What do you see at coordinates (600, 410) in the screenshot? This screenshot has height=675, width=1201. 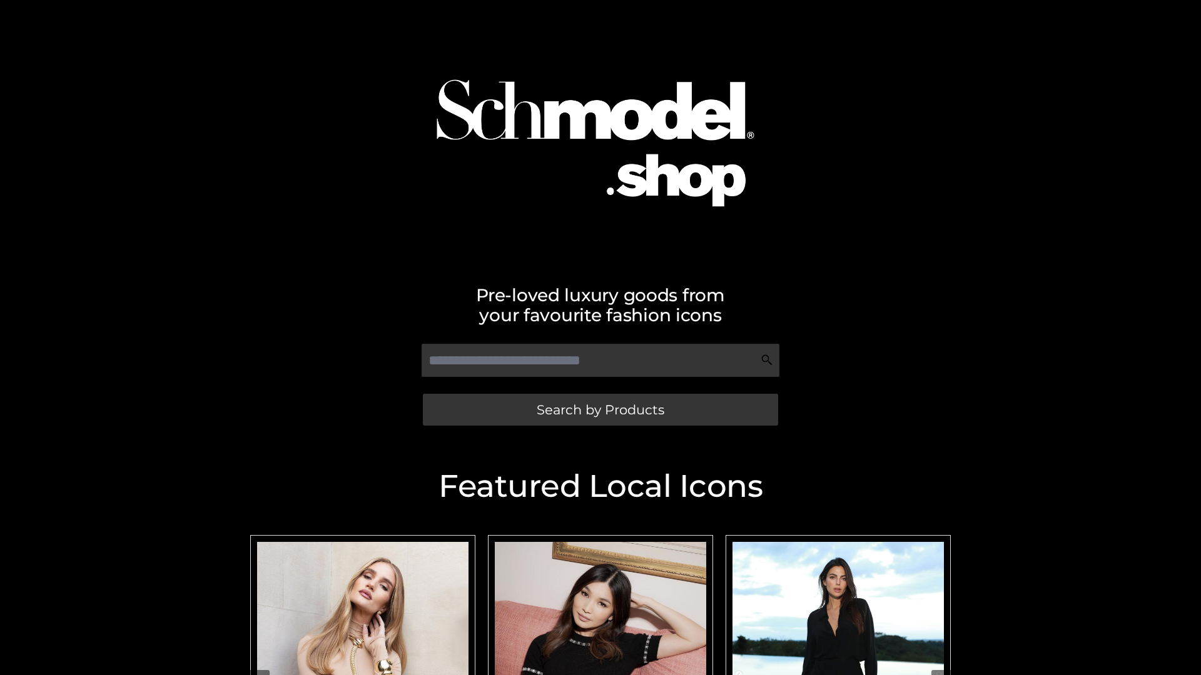 I see `a: Search by Products` at bounding box center [600, 410].